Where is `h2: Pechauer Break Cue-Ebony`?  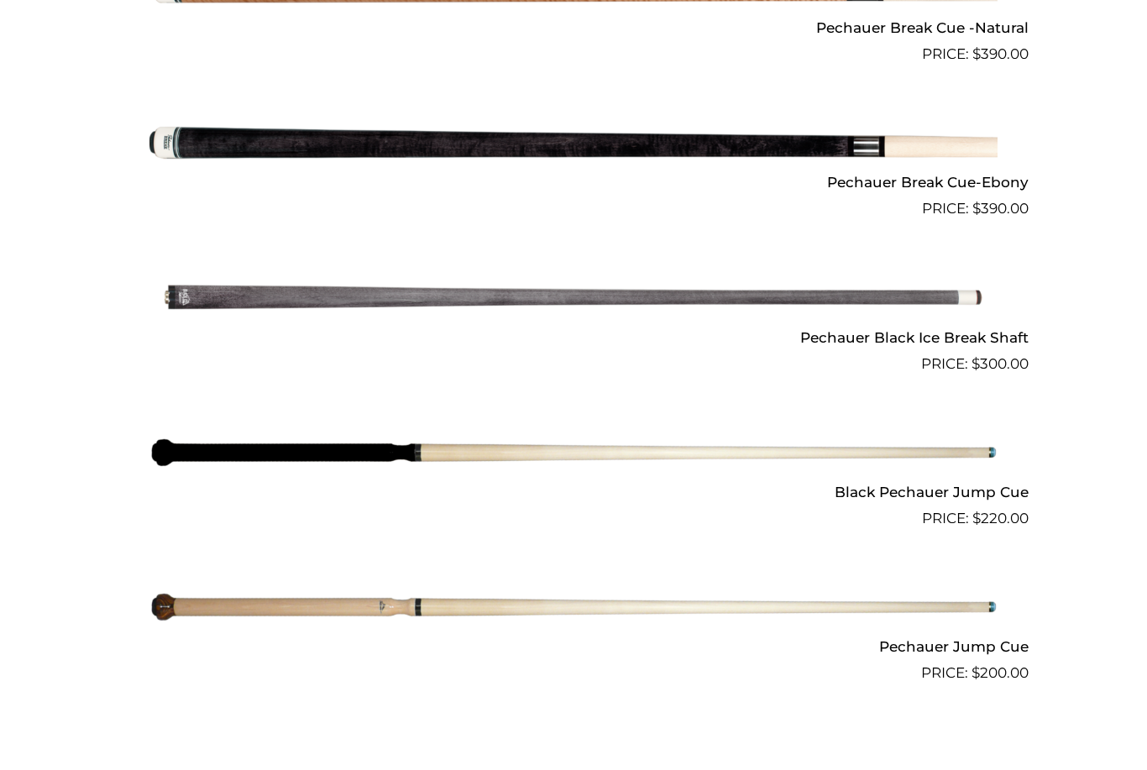 h2: Pechauer Break Cue-Ebony is located at coordinates (574, 182).